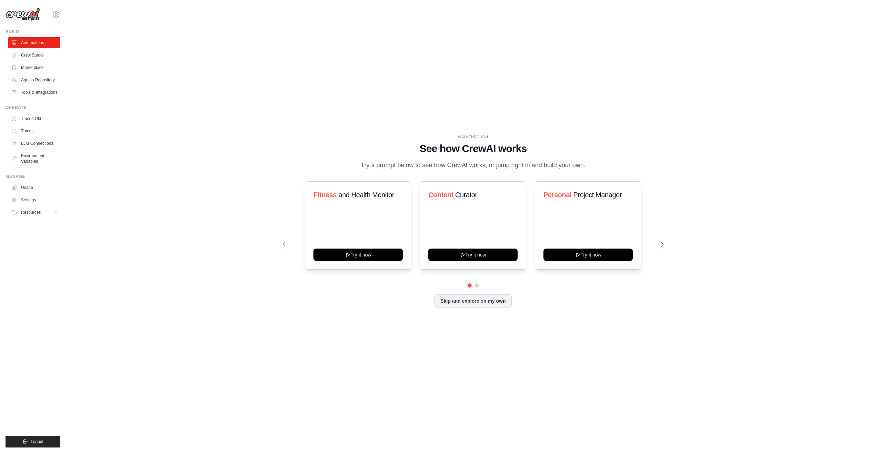  I want to click on span: Project Manager, so click(597, 195).